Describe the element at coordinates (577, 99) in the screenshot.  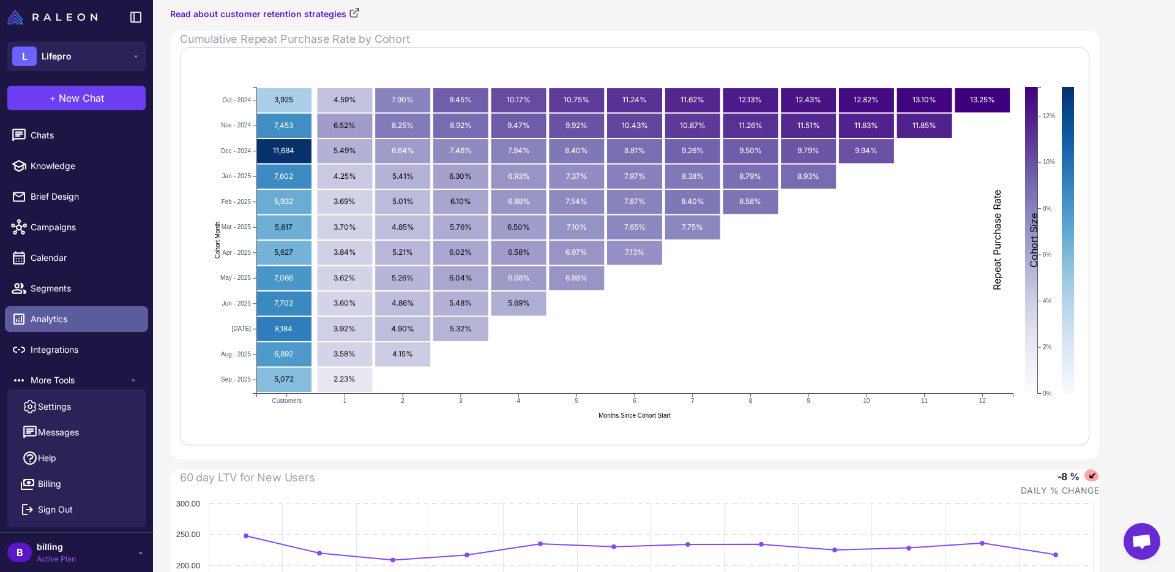
I see `text: 10.75%` at that location.